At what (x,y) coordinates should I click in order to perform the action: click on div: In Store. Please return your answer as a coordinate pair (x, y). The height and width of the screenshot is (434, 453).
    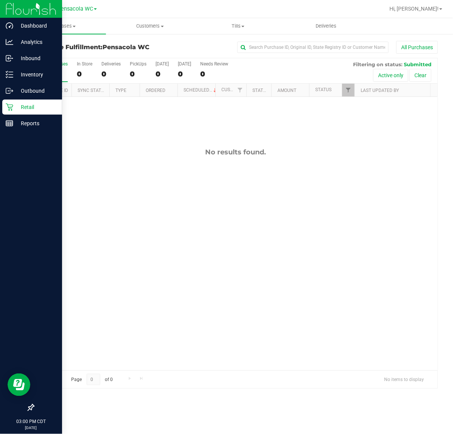
    Looking at the image, I should click on (84, 64).